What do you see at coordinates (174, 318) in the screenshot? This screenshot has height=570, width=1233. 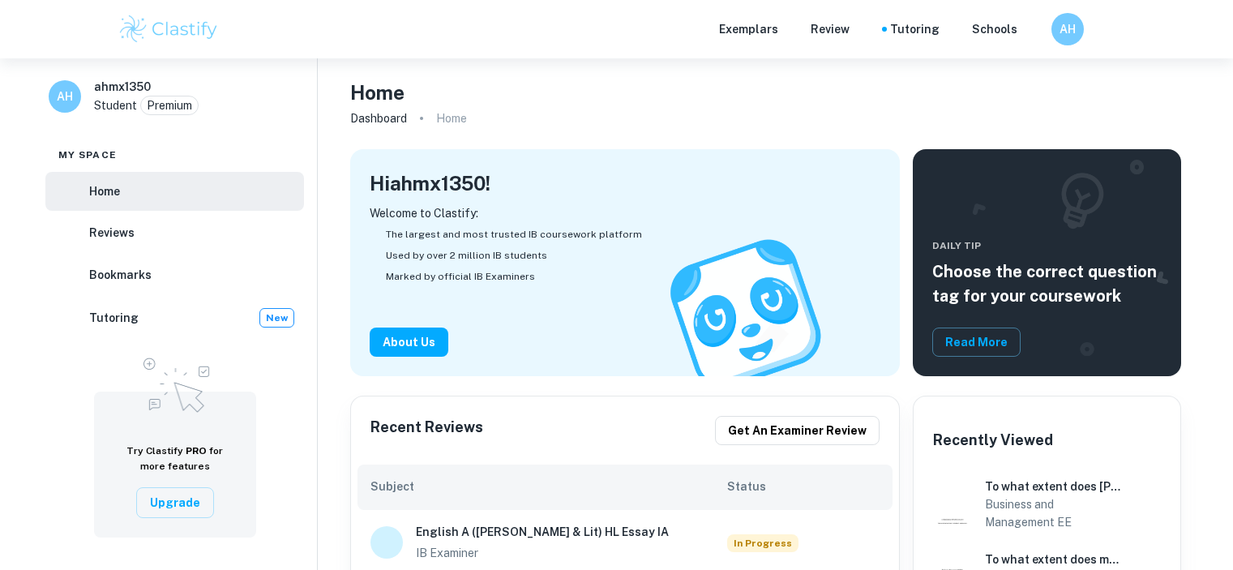 I see `a: TutoringNew` at bounding box center [174, 318].